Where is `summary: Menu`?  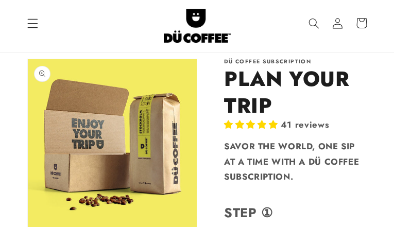 summary: Menu is located at coordinates (32, 23).